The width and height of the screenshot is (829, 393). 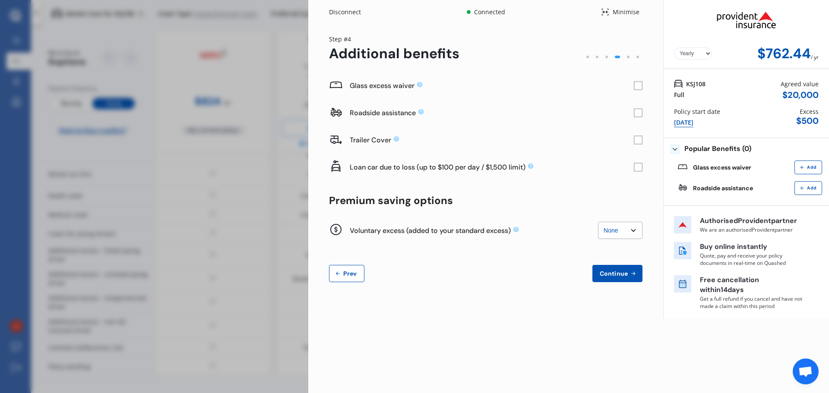 What do you see at coordinates (350, 274) in the screenshot?
I see `span: Prev` at bounding box center [350, 274].